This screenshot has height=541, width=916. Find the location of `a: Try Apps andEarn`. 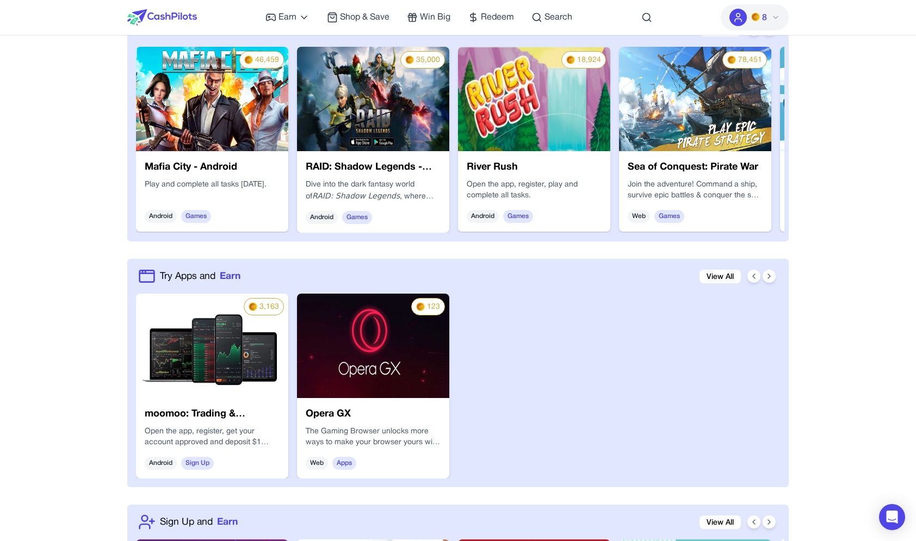

a: Try Apps andEarn is located at coordinates (200, 276).